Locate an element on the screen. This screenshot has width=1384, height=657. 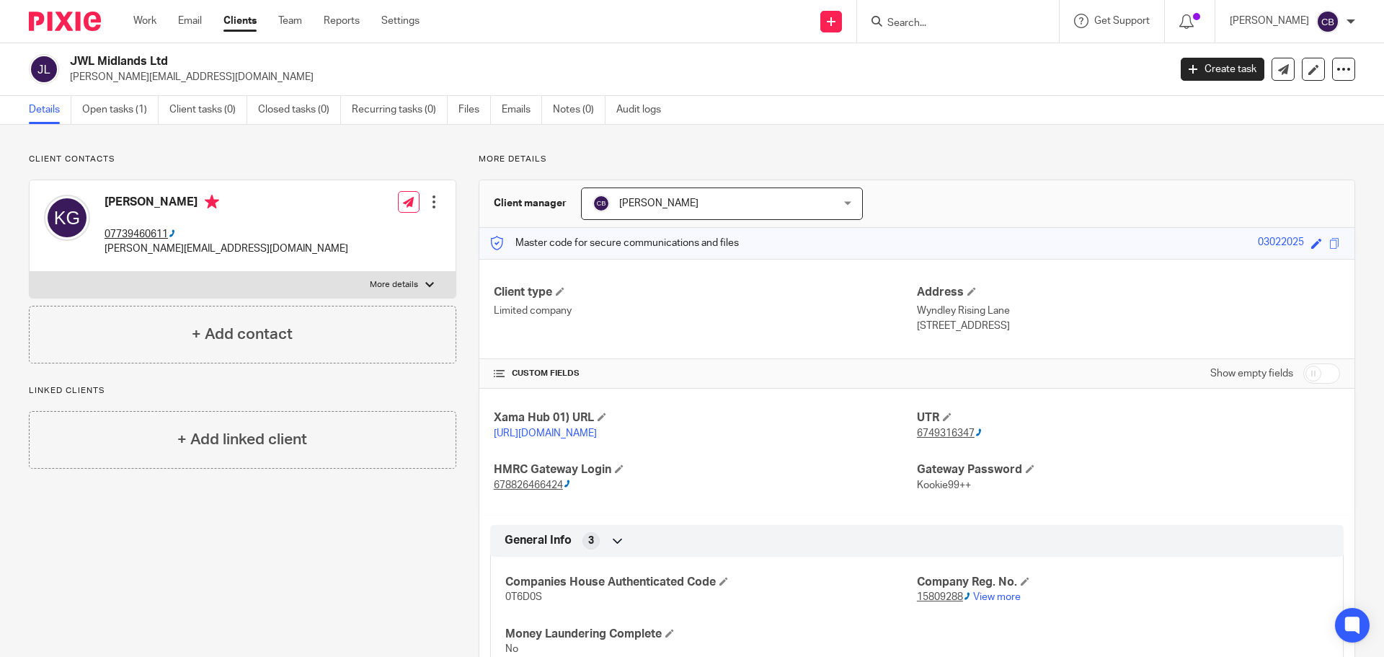
span: Get Support is located at coordinates (1122, 21).